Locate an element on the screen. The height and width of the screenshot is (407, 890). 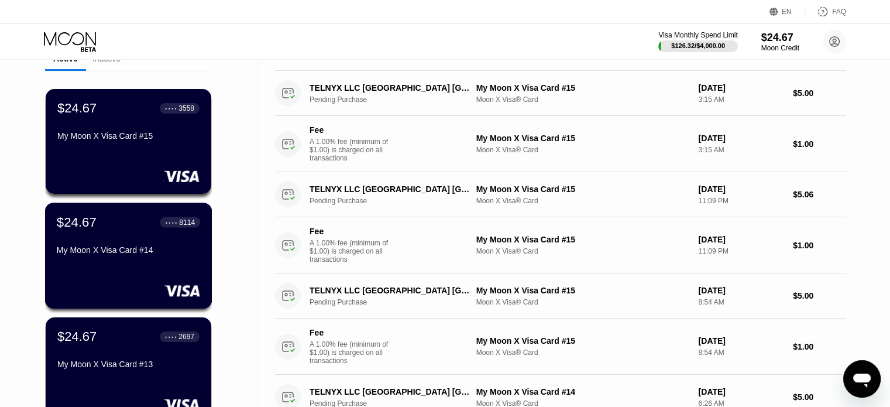
div: Visa Monthly Spend Limit is located at coordinates (697, 35).